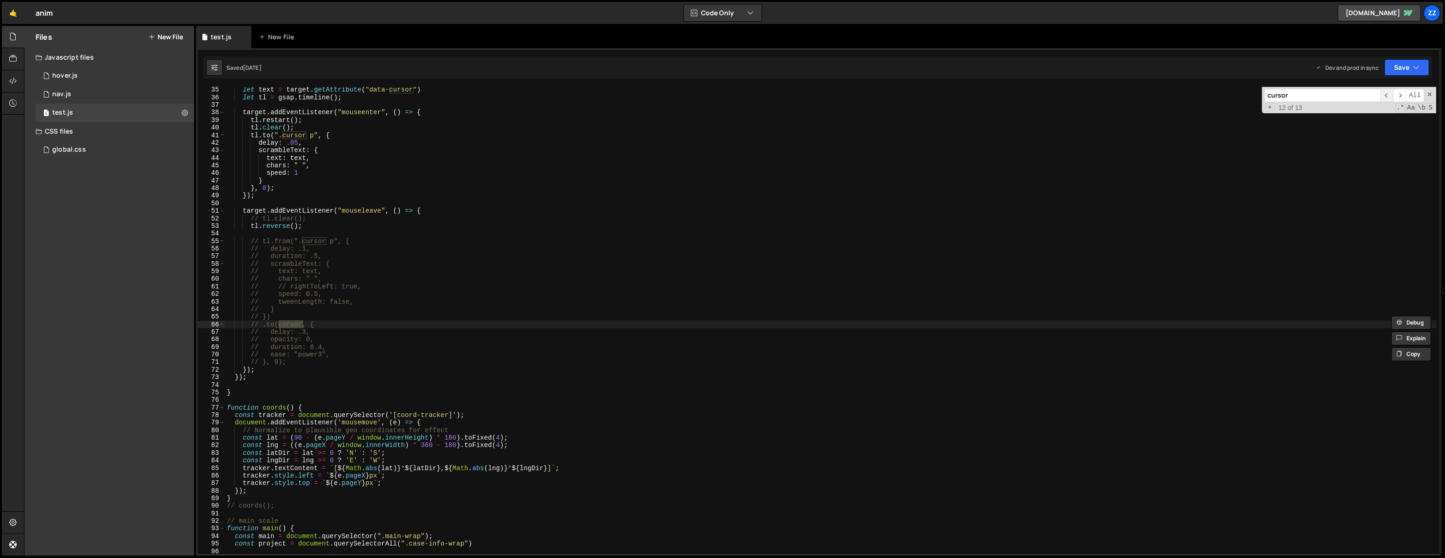 The height and width of the screenshot is (558, 1445). Describe the element at coordinates (723, 13) in the screenshot. I see `button: Code Only` at that location.